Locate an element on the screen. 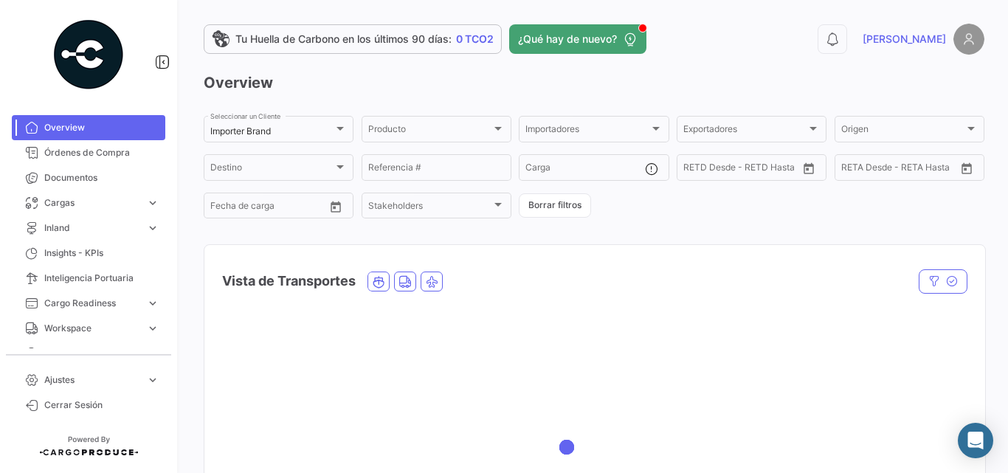  span: Tu Huella de Carbono en los últimos 90 días: is located at coordinates (343, 39).